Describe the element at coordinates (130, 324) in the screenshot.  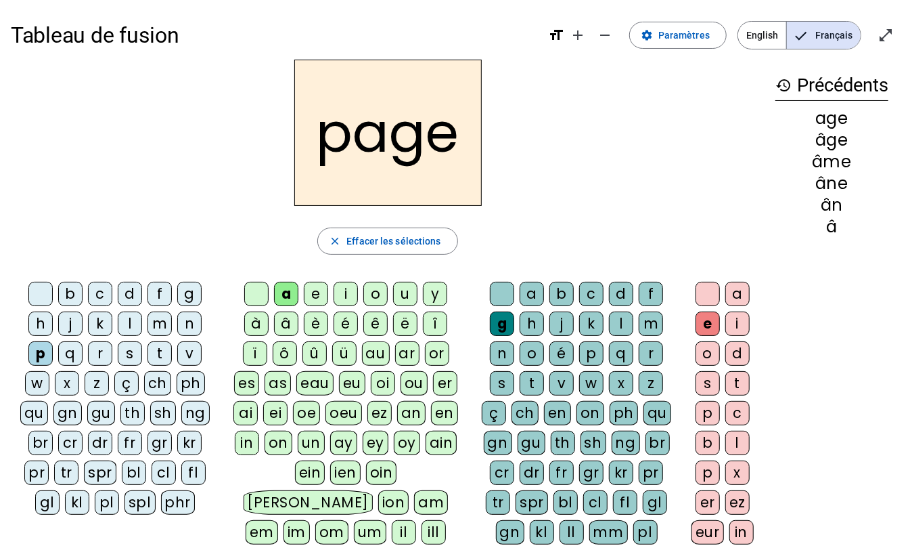
I see `div: l` at that location.